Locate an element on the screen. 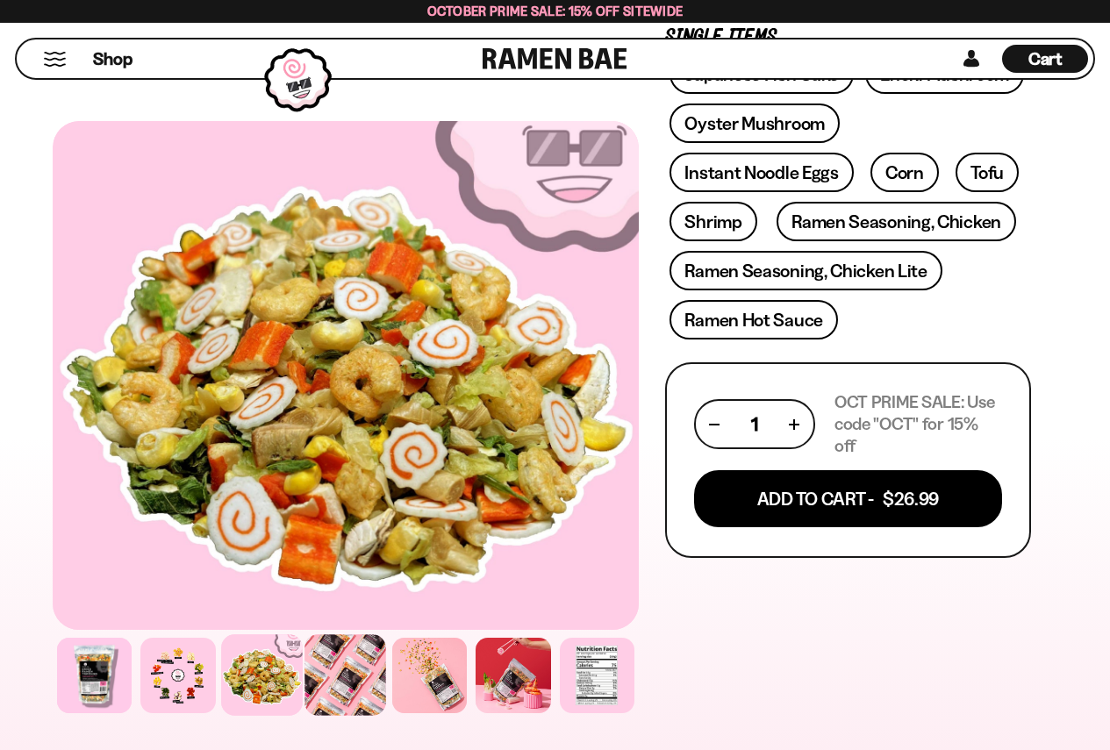 The width and height of the screenshot is (1110, 750). a: Corn is located at coordinates (905, 172).